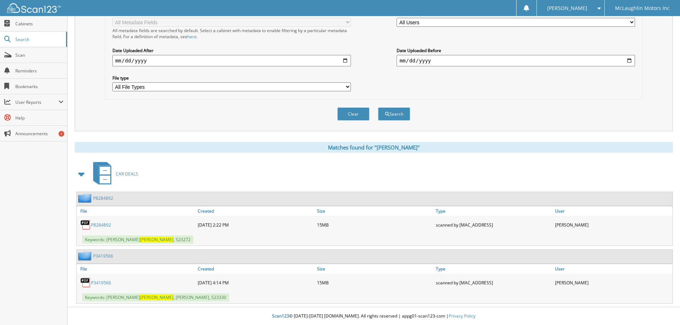 This screenshot has height=325, width=680. Describe the element at coordinates (232, 78) in the screenshot. I see `label: File type` at that location.